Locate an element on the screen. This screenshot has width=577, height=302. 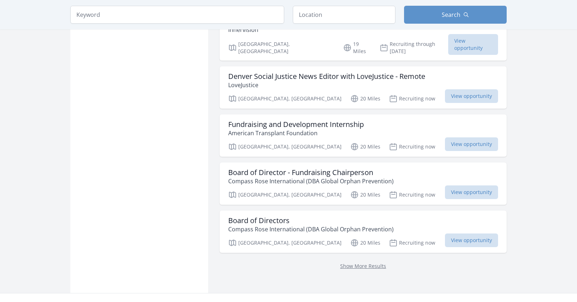
h3: Denver Social Justice News Editor with LoveJustice - Remote is located at coordinates (327, 76).